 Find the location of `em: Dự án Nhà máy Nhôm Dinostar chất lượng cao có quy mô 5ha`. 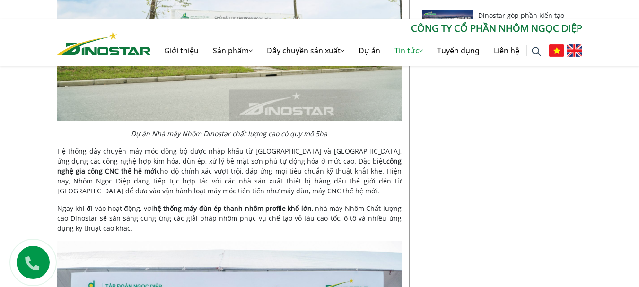

em: Dự án Nhà máy Nhôm Dinostar chất lượng cao có quy mô 5ha is located at coordinates (229, 133).